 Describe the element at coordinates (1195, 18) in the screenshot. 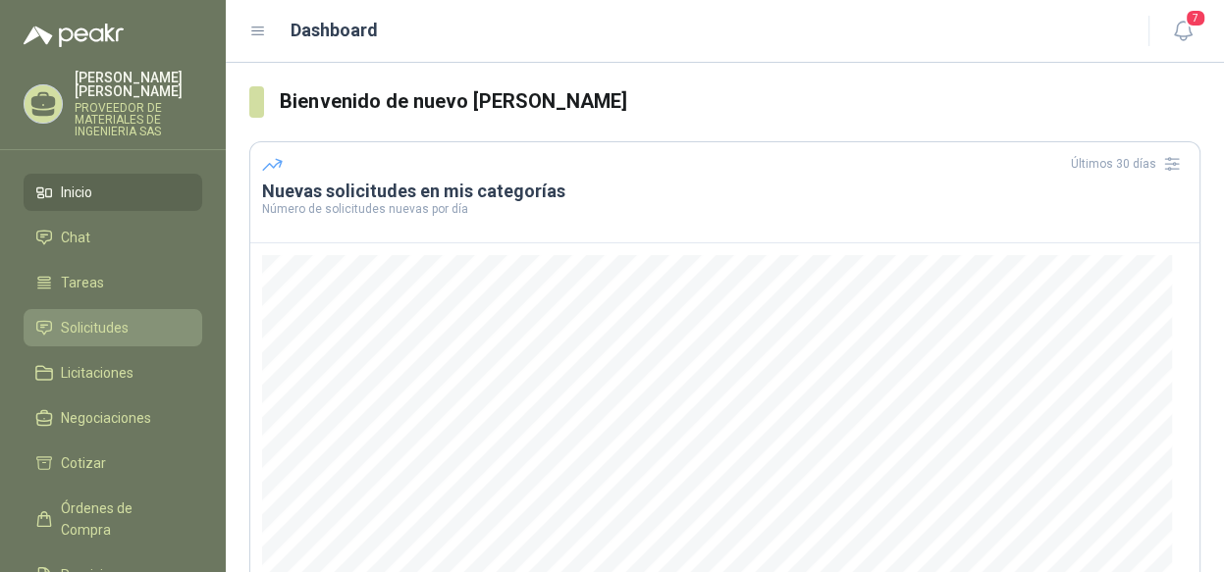

I see `span: 7` at that location.